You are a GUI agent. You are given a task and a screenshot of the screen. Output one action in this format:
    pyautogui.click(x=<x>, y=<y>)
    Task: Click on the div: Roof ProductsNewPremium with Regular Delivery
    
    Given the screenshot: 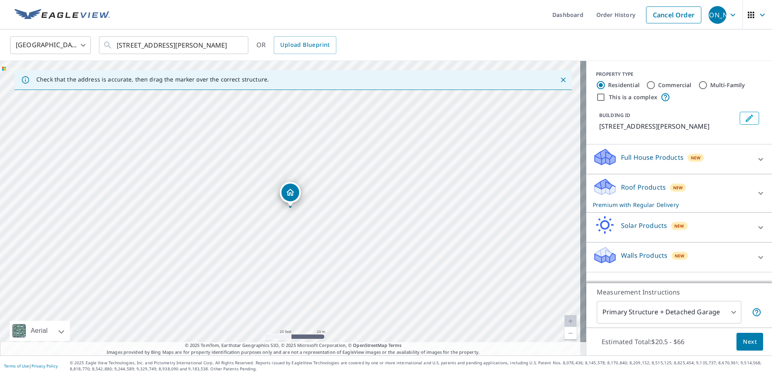 What is the action you would take?
    pyautogui.click(x=679, y=193)
    